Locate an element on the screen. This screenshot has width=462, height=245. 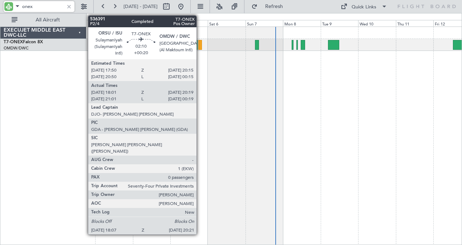
div: Fri 5 is located at coordinates (189, 23).